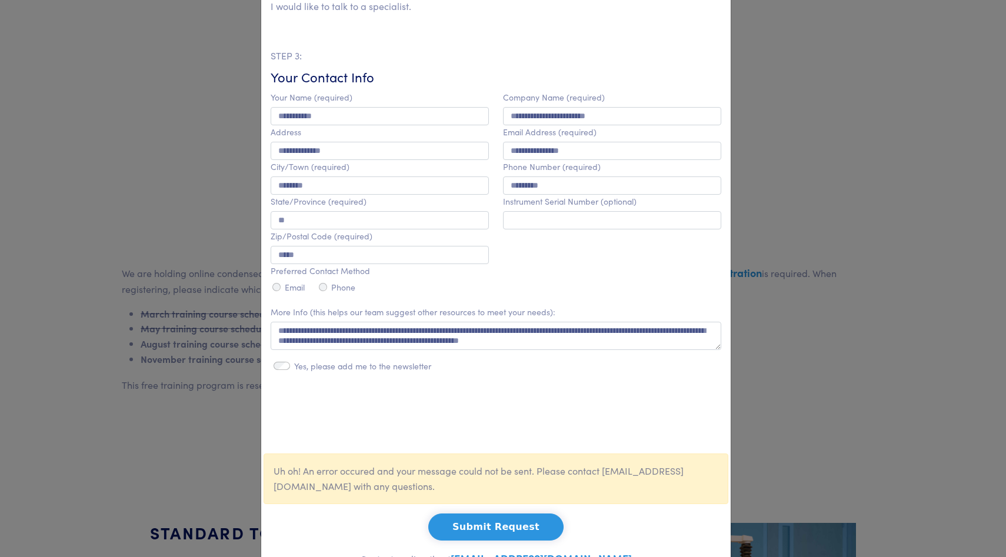 The height and width of the screenshot is (557, 1006). Describe the element at coordinates (549, 132) in the screenshot. I see `label: Email Address (required)` at that location.